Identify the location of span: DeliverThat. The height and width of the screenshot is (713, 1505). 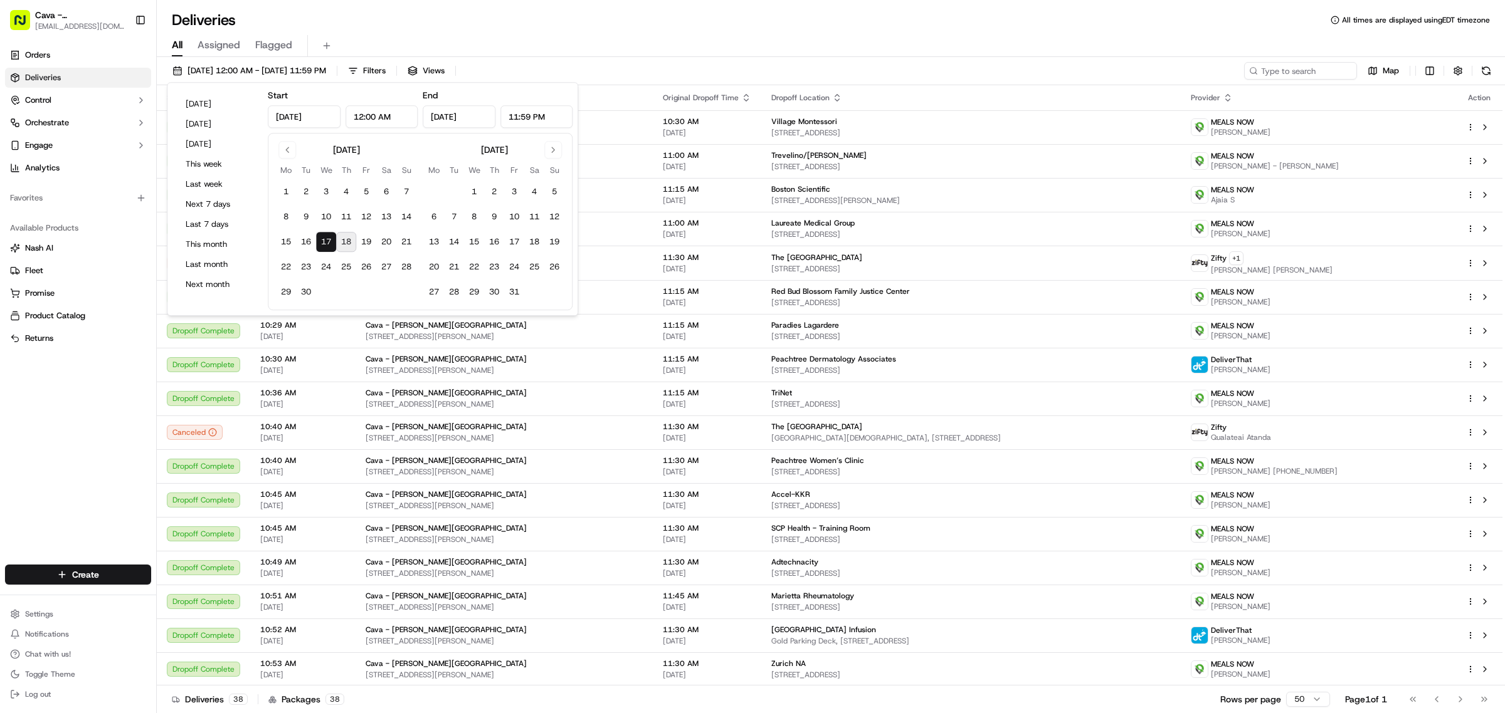
(1231, 360).